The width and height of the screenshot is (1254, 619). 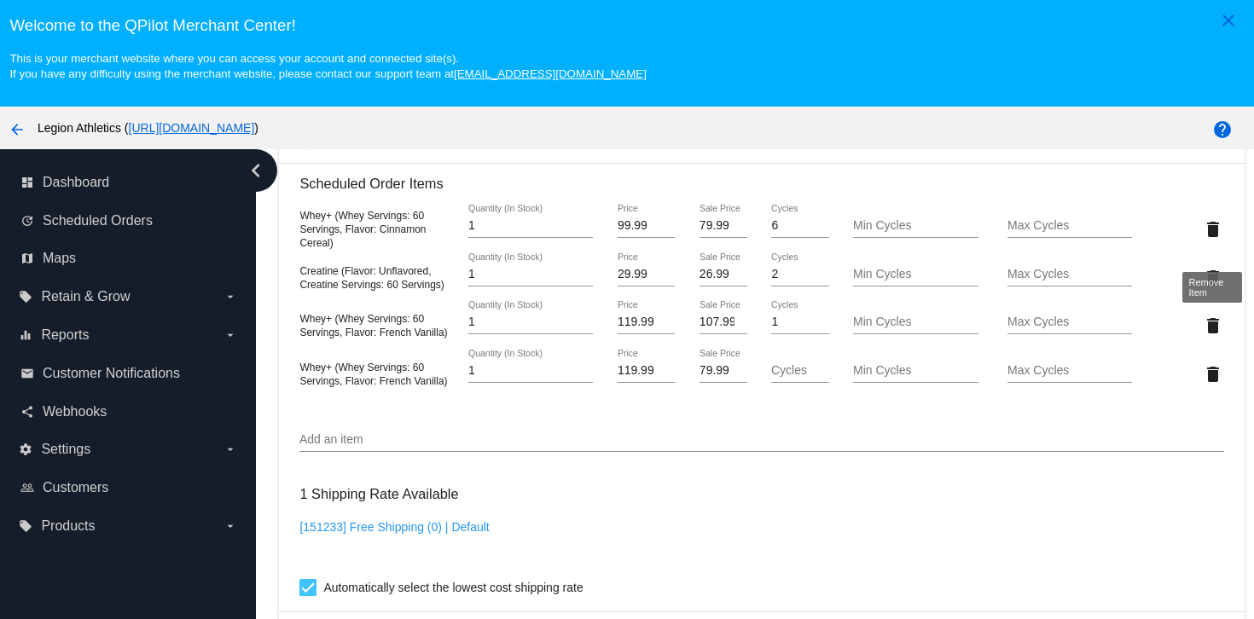 I want to click on mat-icon: close, so click(x=1228, y=20).